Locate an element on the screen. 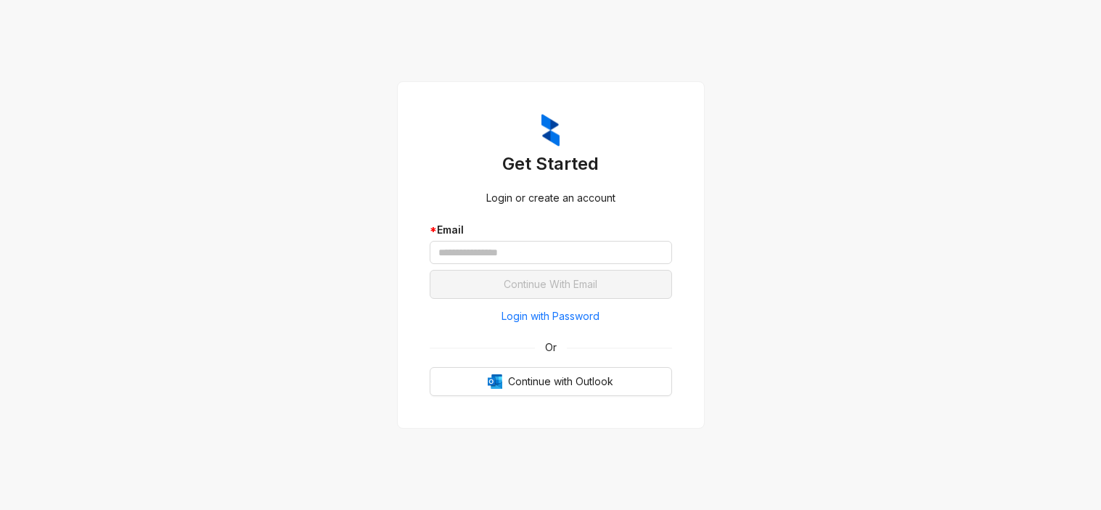 This screenshot has height=510, width=1101. button: Continue With Email is located at coordinates (551, 285).